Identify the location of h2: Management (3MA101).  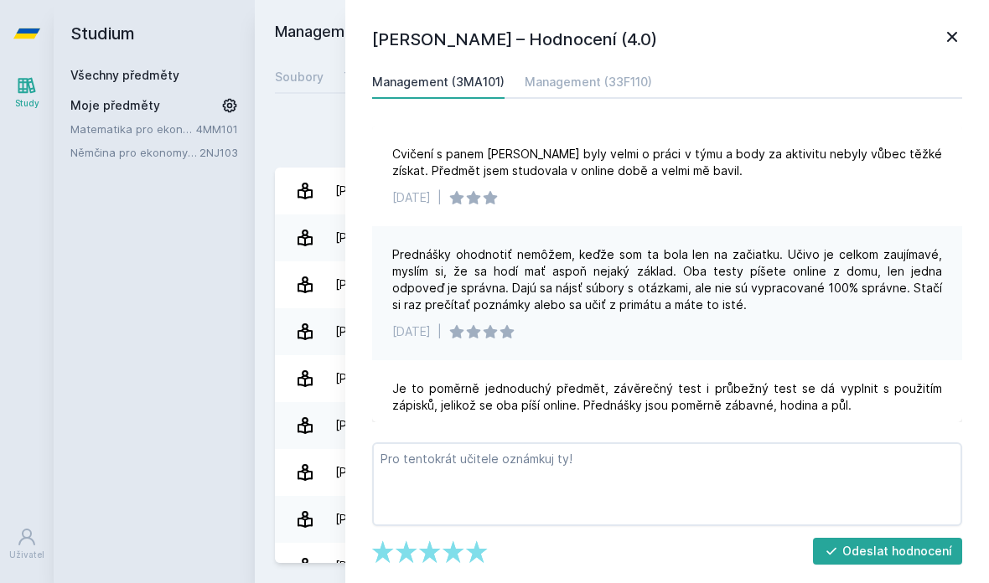
(528, 34).